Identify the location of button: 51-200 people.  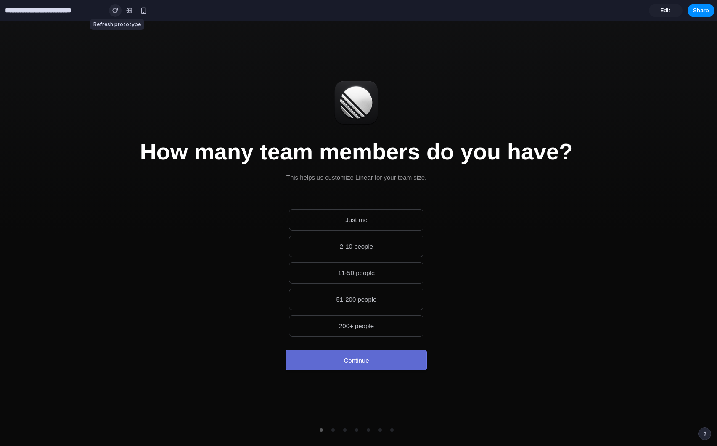
(356, 278).